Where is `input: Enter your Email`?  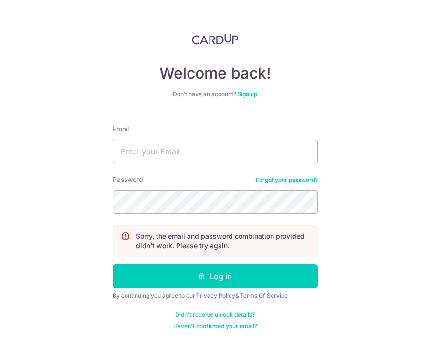
input: Enter your Email is located at coordinates (215, 152).